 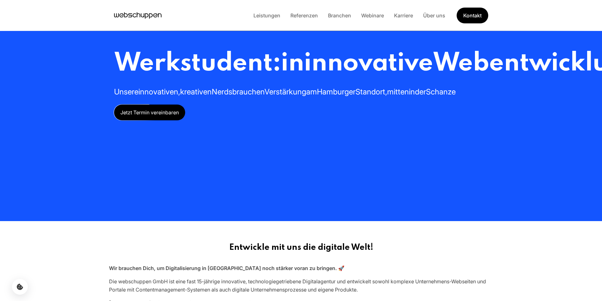 I want to click on span: brauchen, so click(x=248, y=92).